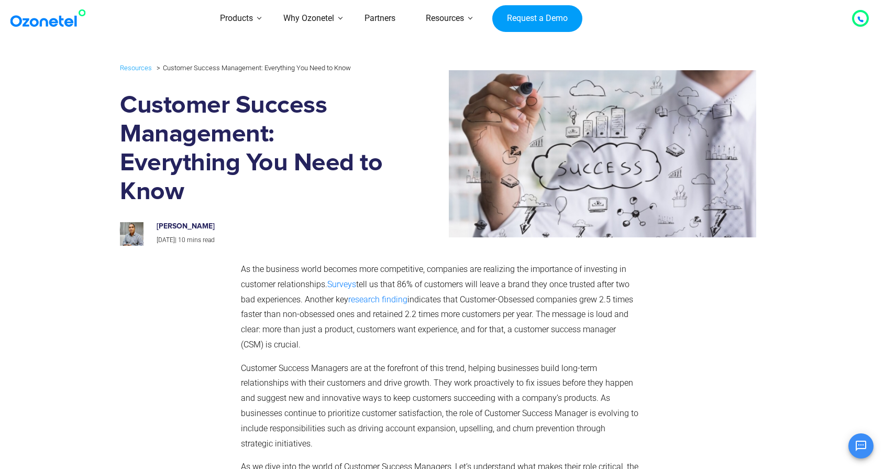  Describe the element at coordinates (378, 299) in the screenshot. I see `a: research finding` at that location.